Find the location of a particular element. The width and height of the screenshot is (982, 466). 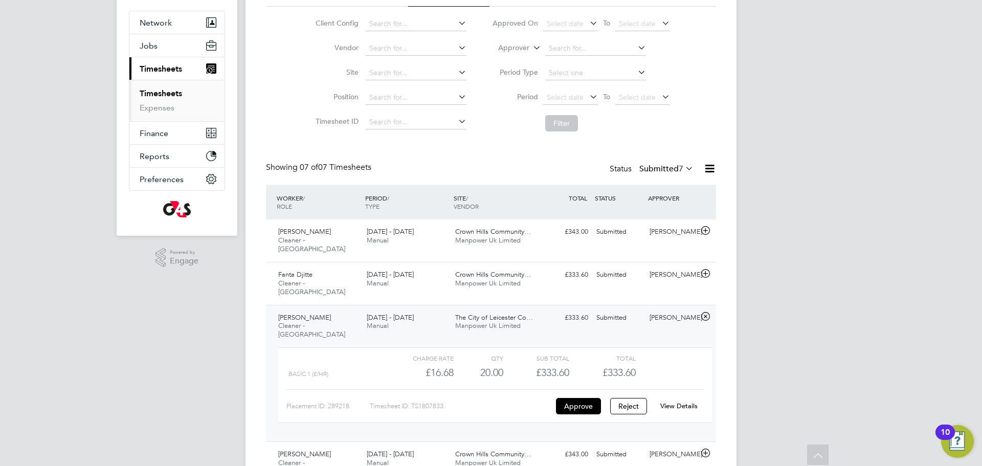

label: Period is located at coordinates (515, 97).